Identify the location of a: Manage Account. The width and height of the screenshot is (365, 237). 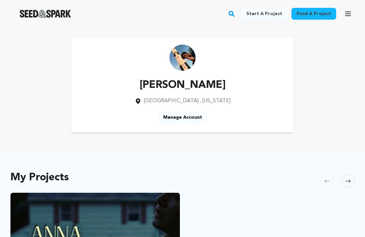
(183, 117).